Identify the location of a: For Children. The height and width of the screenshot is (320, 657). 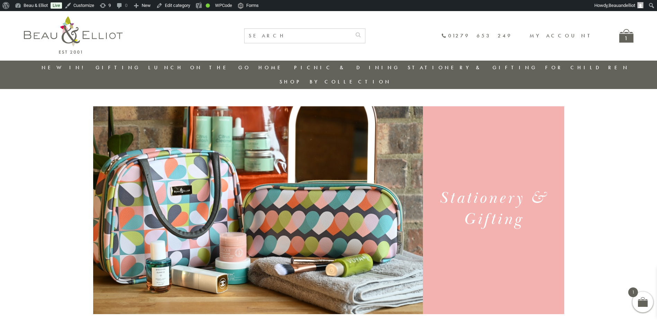
(587, 68).